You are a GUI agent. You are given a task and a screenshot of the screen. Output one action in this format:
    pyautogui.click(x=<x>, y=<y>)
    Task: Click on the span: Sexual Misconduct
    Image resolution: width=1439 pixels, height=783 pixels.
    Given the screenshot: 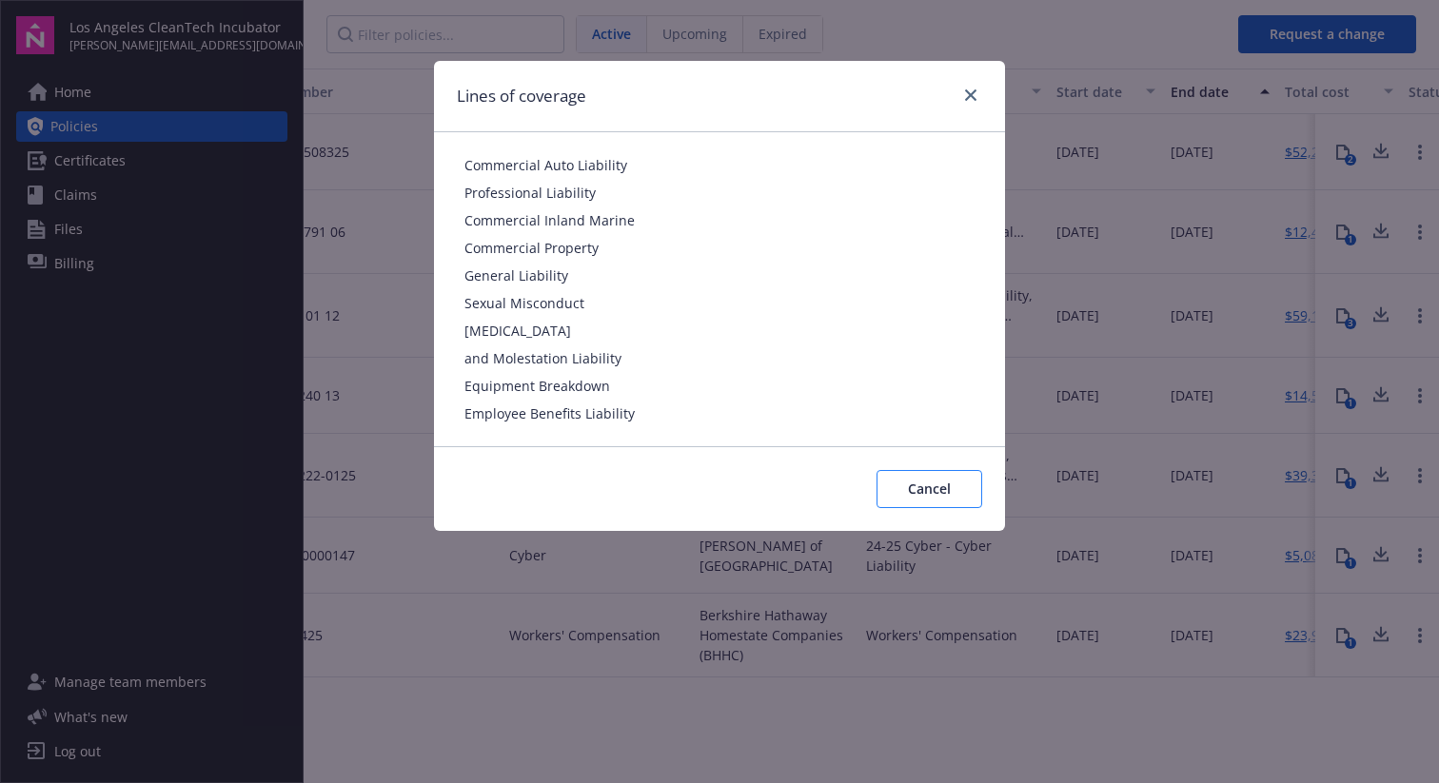 What is the action you would take?
    pyautogui.click(x=719, y=303)
    